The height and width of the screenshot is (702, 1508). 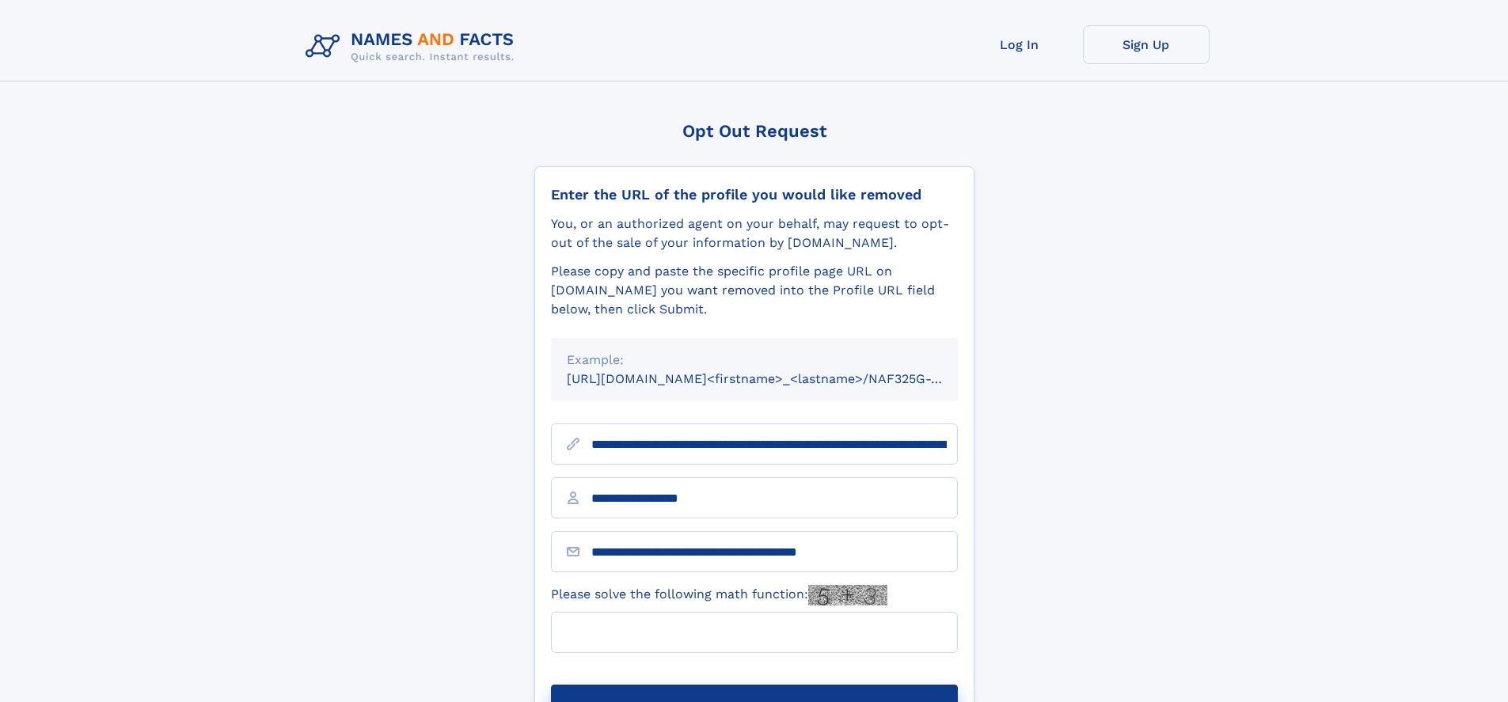 What do you see at coordinates (754, 234) in the screenshot?
I see `div: You, or an authorized agent on your behalf, may request to opt-out of the sale of your informatio...` at bounding box center [754, 234].